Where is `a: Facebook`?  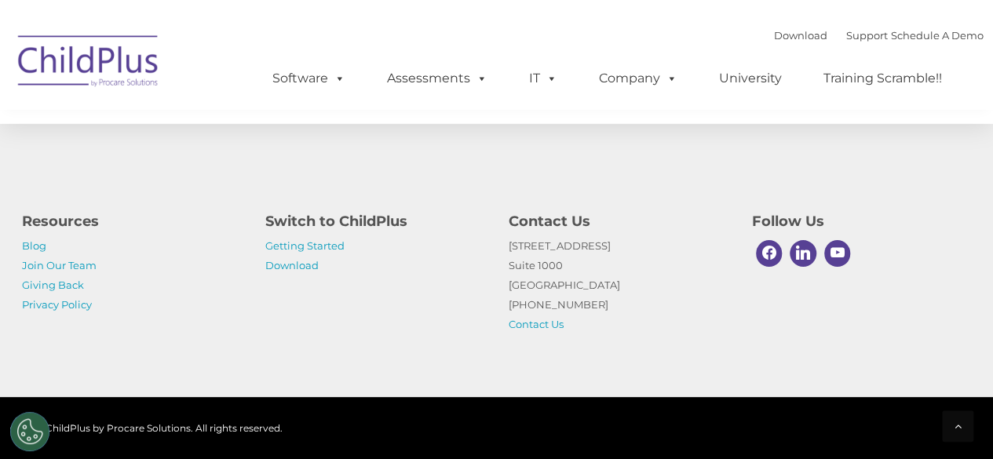
a: Facebook is located at coordinates (769, 254).